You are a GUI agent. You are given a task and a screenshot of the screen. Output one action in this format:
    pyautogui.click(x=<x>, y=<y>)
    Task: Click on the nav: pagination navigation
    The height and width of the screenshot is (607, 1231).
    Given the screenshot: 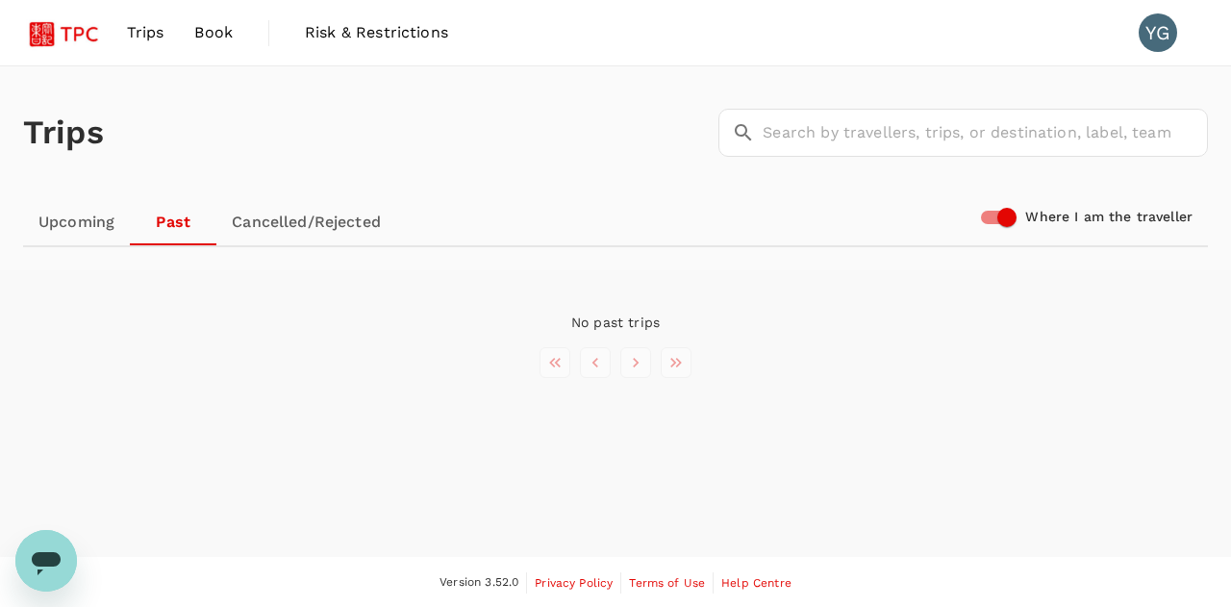 What is the action you would take?
    pyautogui.click(x=616, y=363)
    